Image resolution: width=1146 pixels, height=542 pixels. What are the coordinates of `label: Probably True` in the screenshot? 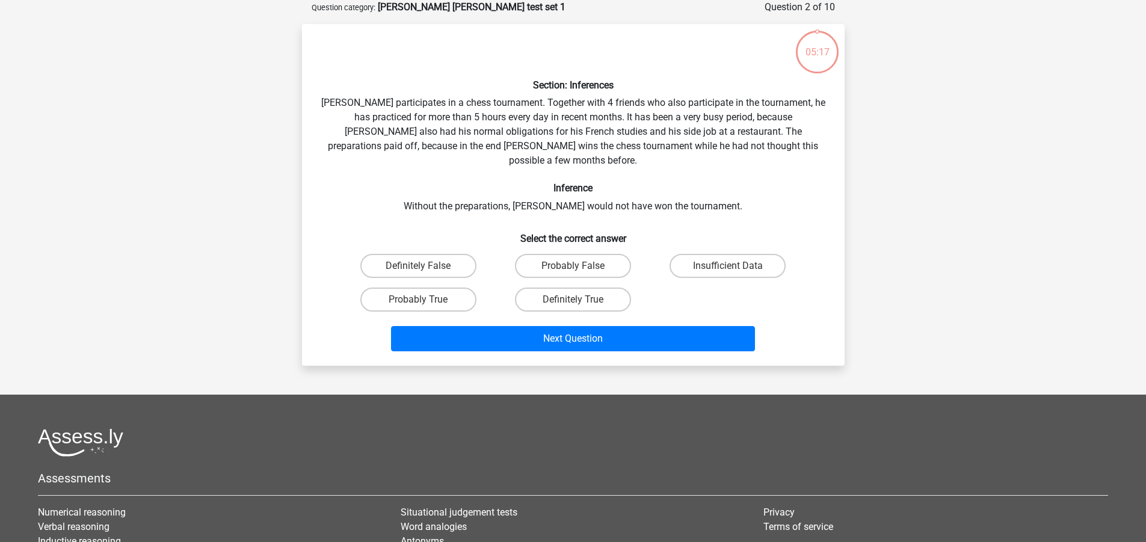 It's located at (418, 300).